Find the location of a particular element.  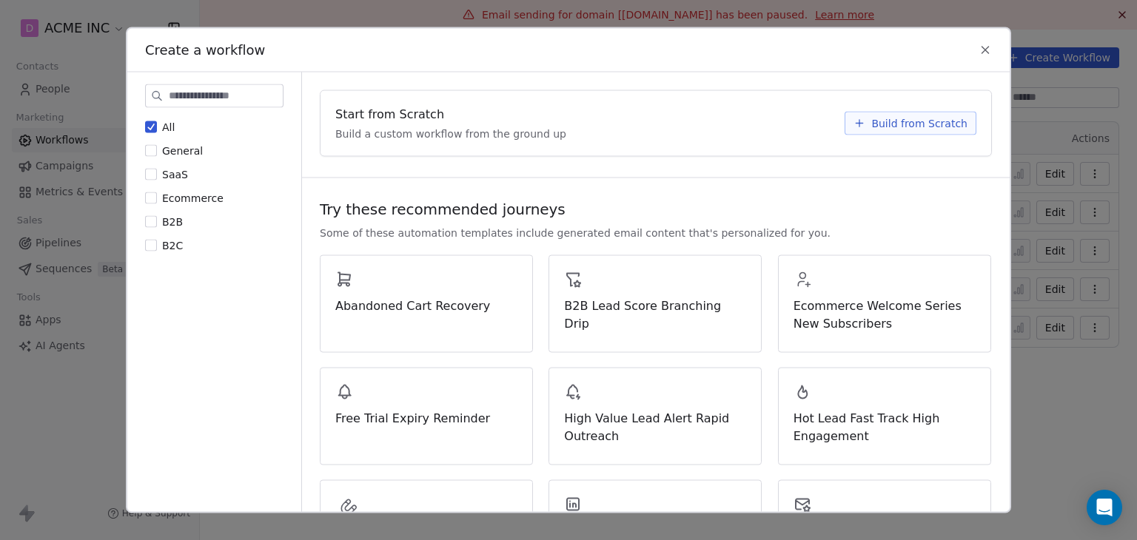

button: All is located at coordinates (151, 127).